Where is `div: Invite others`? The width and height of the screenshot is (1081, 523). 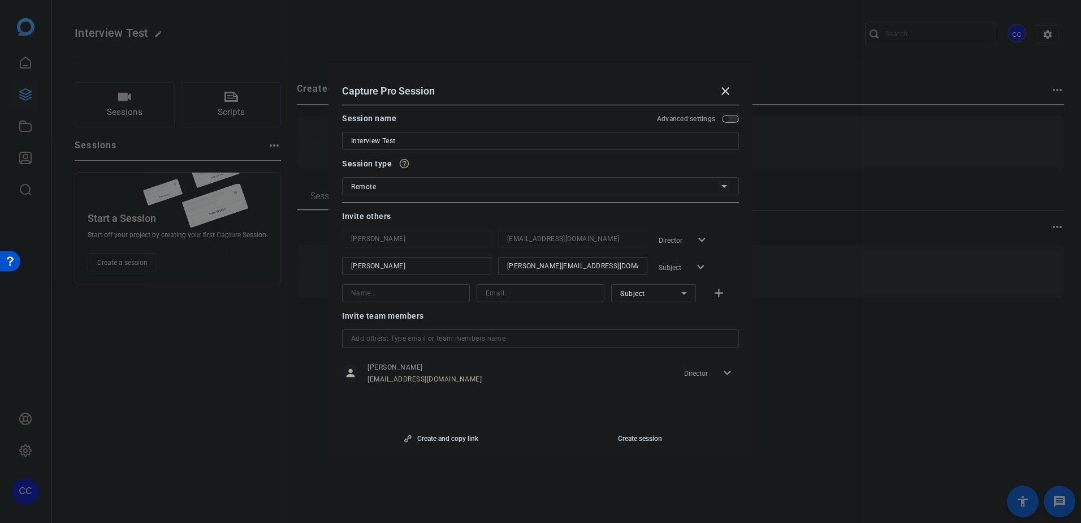 div: Invite others is located at coordinates (541, 216).